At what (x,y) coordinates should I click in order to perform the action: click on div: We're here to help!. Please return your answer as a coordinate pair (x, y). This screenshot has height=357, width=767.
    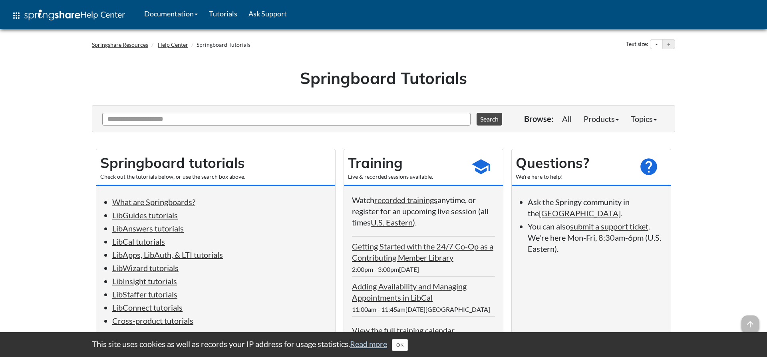
    Looking at the image, I should click on (573, 177).